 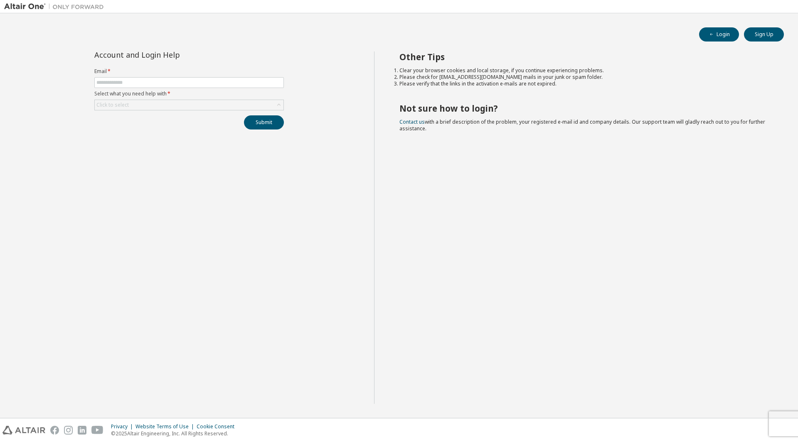 I want to click on li: Clear your browser cookies and local storage, if you continue experiencing problems., so click(x=584, y=71).